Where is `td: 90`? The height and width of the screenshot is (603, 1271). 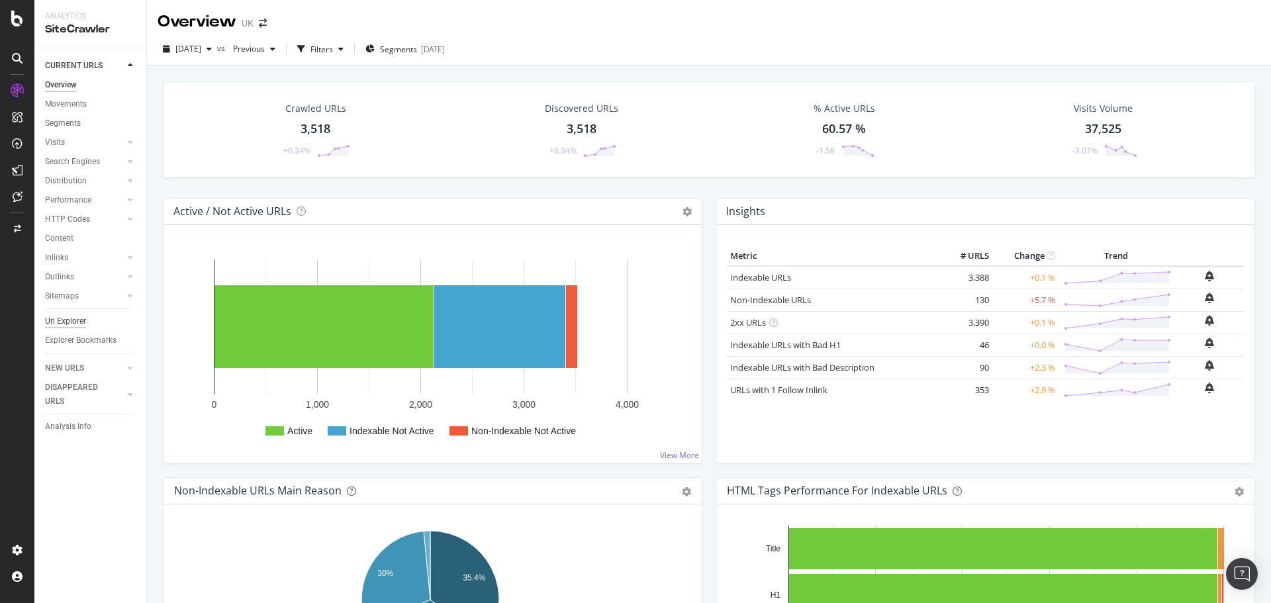 td: 90 is located at coordinates (966, 367).